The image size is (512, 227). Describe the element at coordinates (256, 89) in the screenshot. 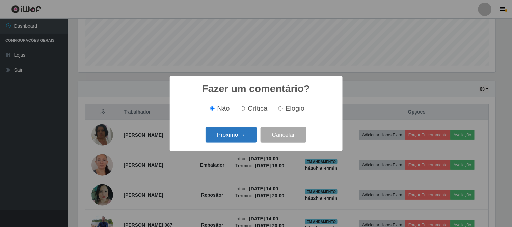

I see `h2: Fazer um comentário?` at that location.